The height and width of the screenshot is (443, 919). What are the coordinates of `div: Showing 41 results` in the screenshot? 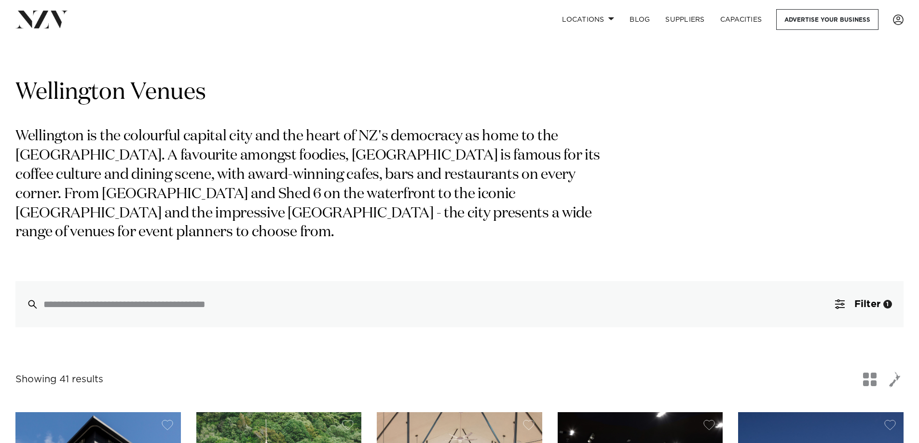 It's located at (59, 380).